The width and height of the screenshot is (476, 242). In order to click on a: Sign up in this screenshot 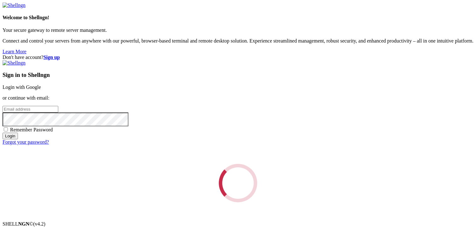, I will do `click(52, 57)`.